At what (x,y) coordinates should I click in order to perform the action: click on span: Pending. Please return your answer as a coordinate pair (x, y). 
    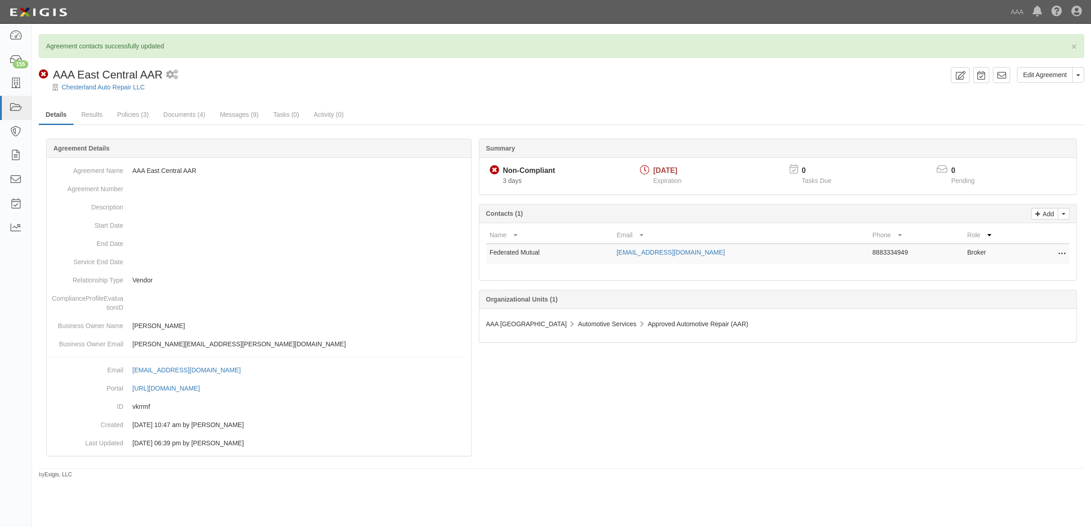
    Looking at the image, I should click on (962, 181).